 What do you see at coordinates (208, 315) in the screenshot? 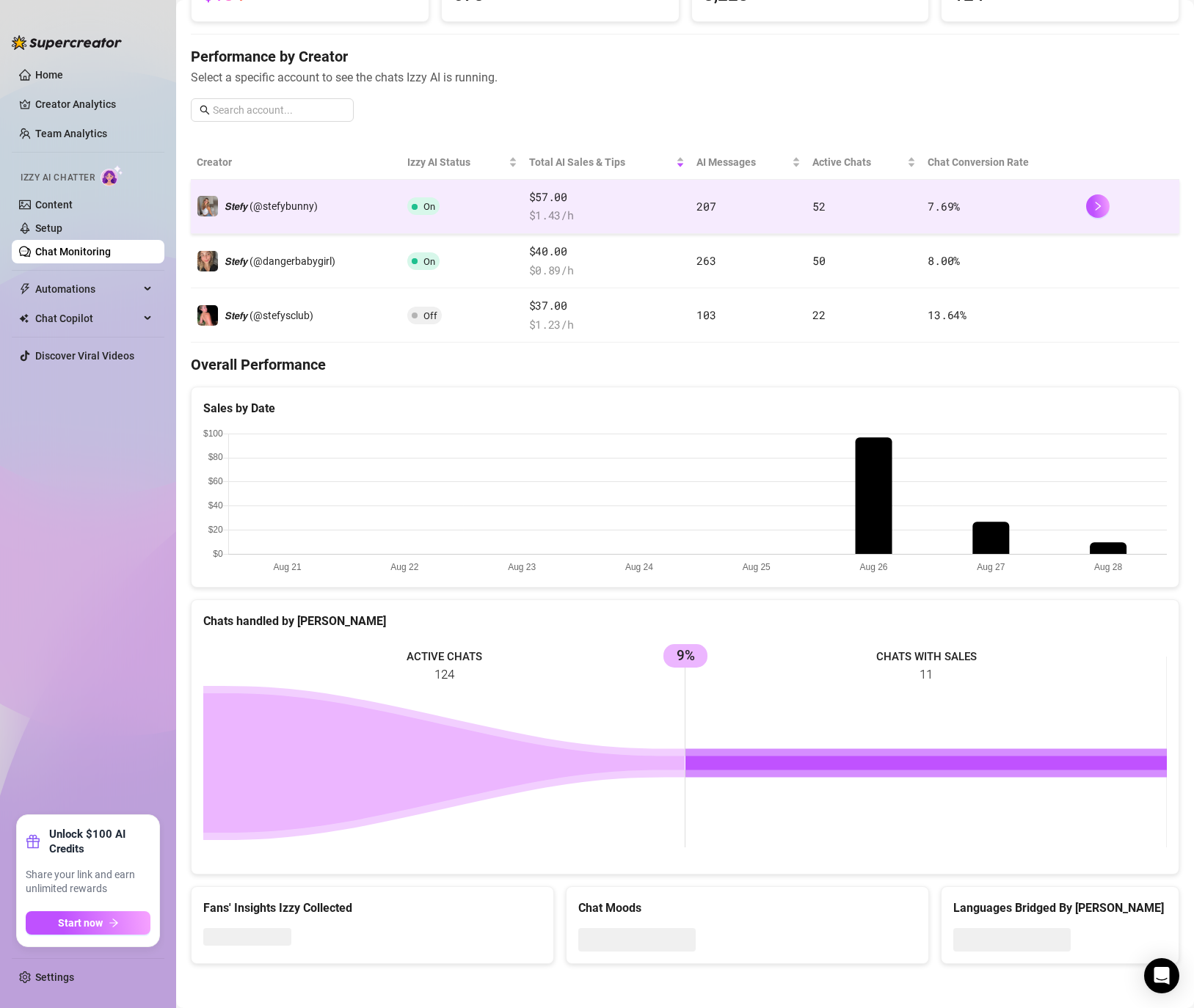
I see `img: 𝙎𝙩𝙚𝙛𝙮 (@stefysclub)` at bounding box center [208, 315].